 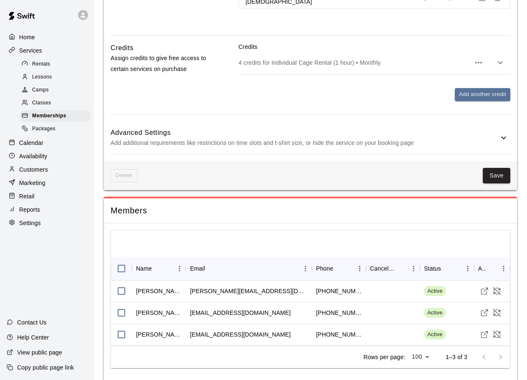 What do you see at coordinates (55, 103) in the screenshot?
I see `div: Classes` at bounding box center [55, 103].